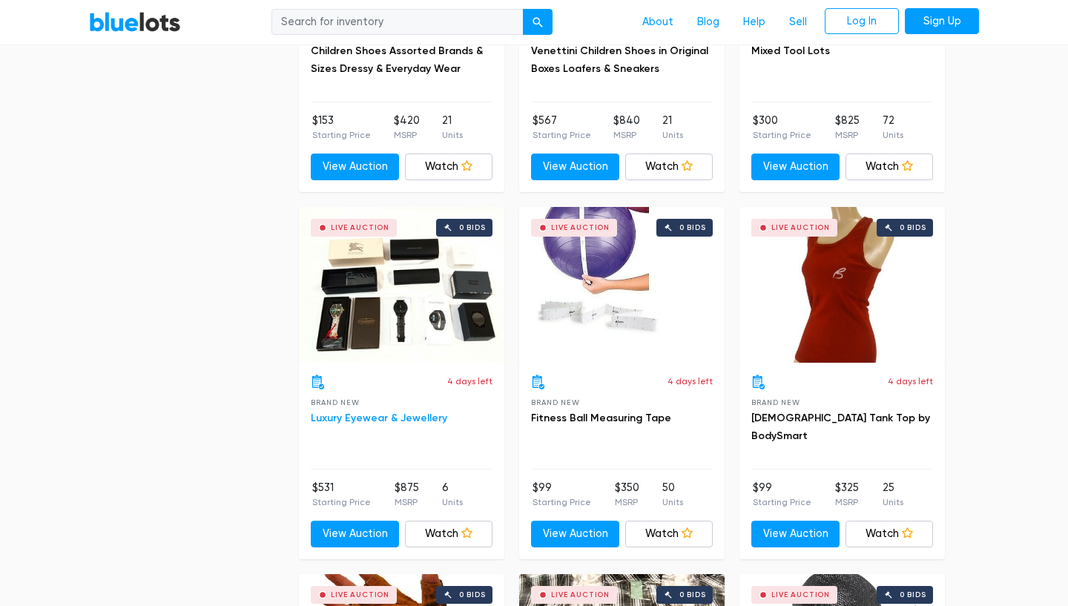 The height and width of the screenshot is (606, 1068). I want to click on li: 50, so click(673, 495).